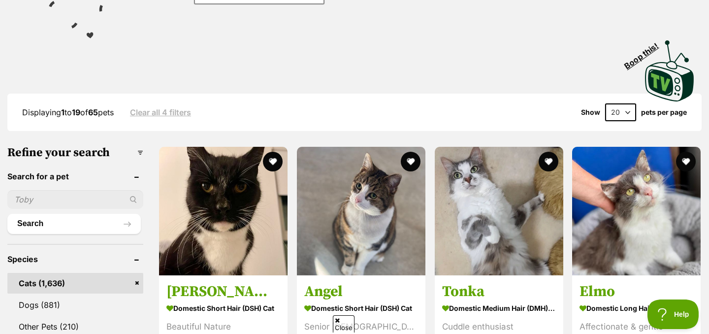 This screenshot has width=709, height=334. I want to click on a: Dogs (881), so click(75, 305).